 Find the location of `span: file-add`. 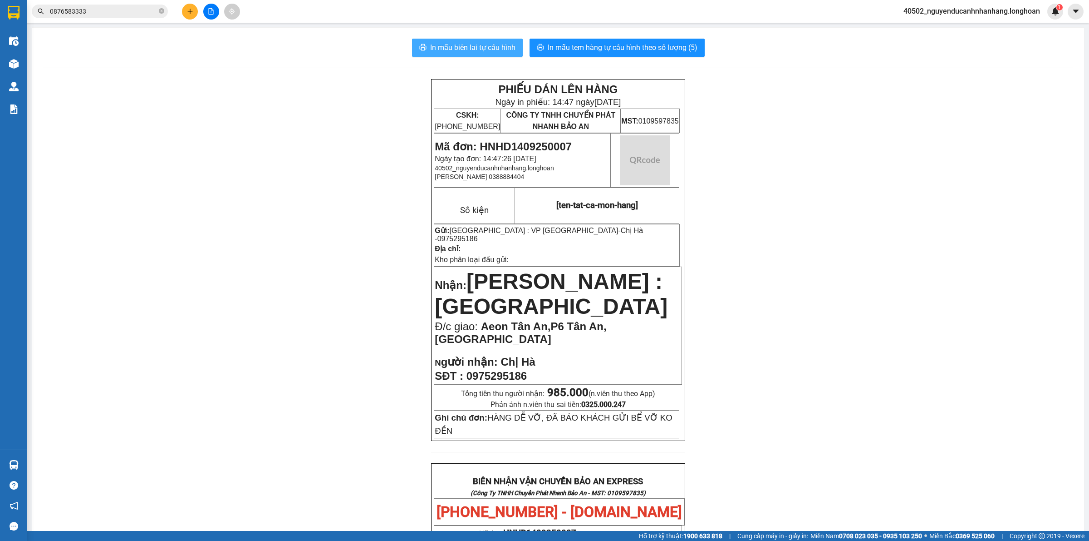

span: file-add is located at coordinates (211, 11).